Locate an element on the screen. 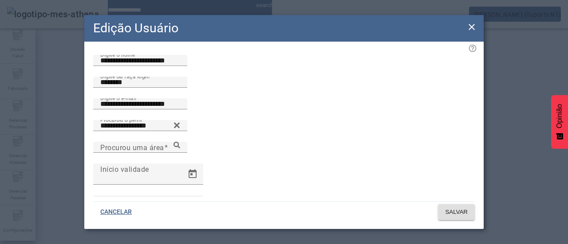 This screenshot has height=244, width=568. font: Edição Usuário is located at coordinates (136, 28).